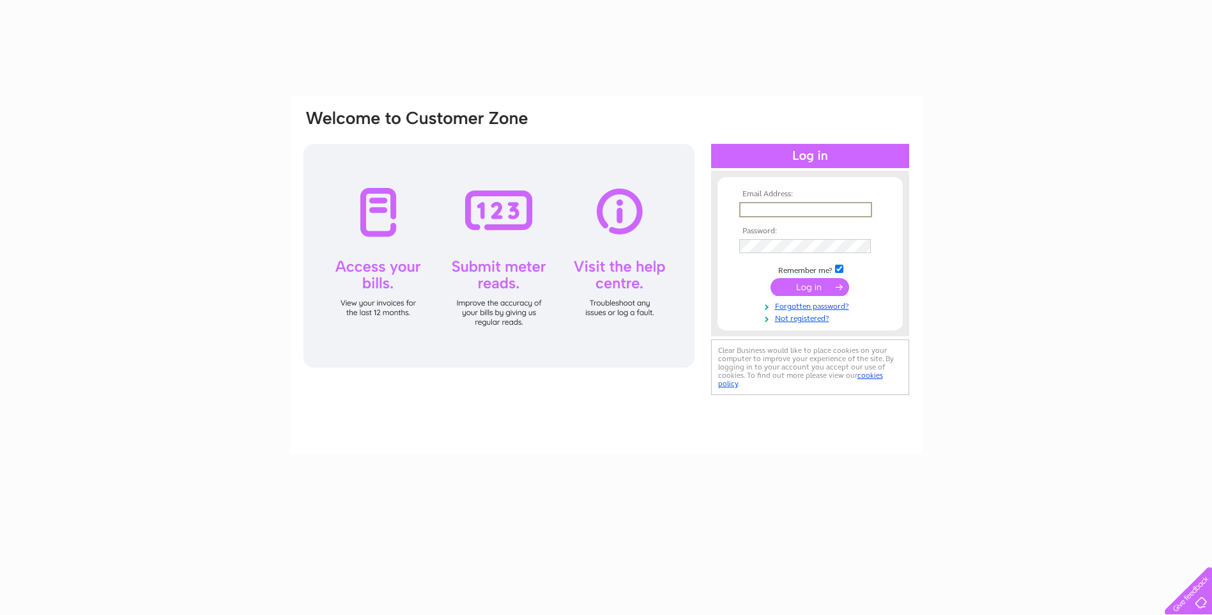 The width and height of the screenshot is (1212, 615). I want to click on input: Submit, so click(810, 287).